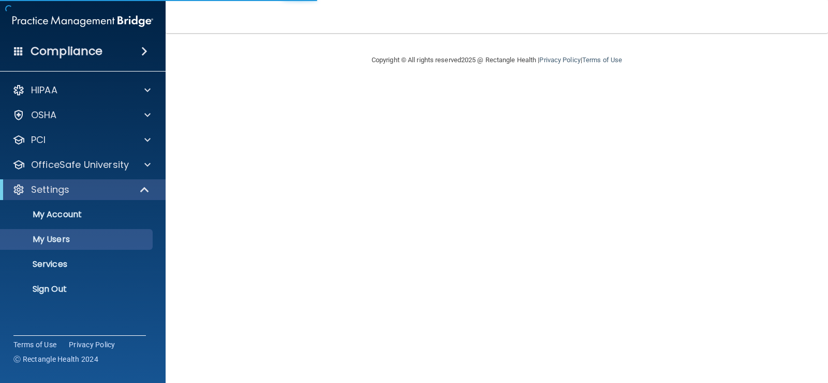 The height and width of the screenshot is (383, 828). Describe the element at coordinates (81, 115) in the screenshot. I see `a: OSHA` at that location.